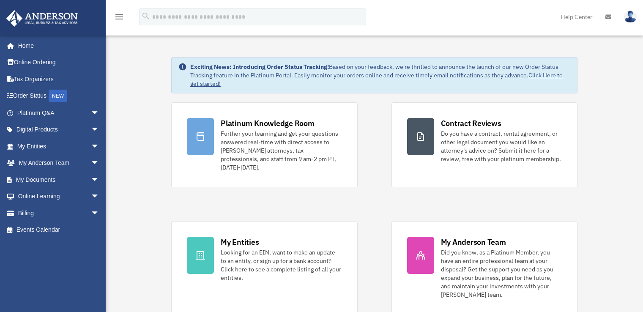 The height and width of the screenshot is (312, 643). I want to click on a: My Anderson Teamarrow_drop_down, so click(59, 163).